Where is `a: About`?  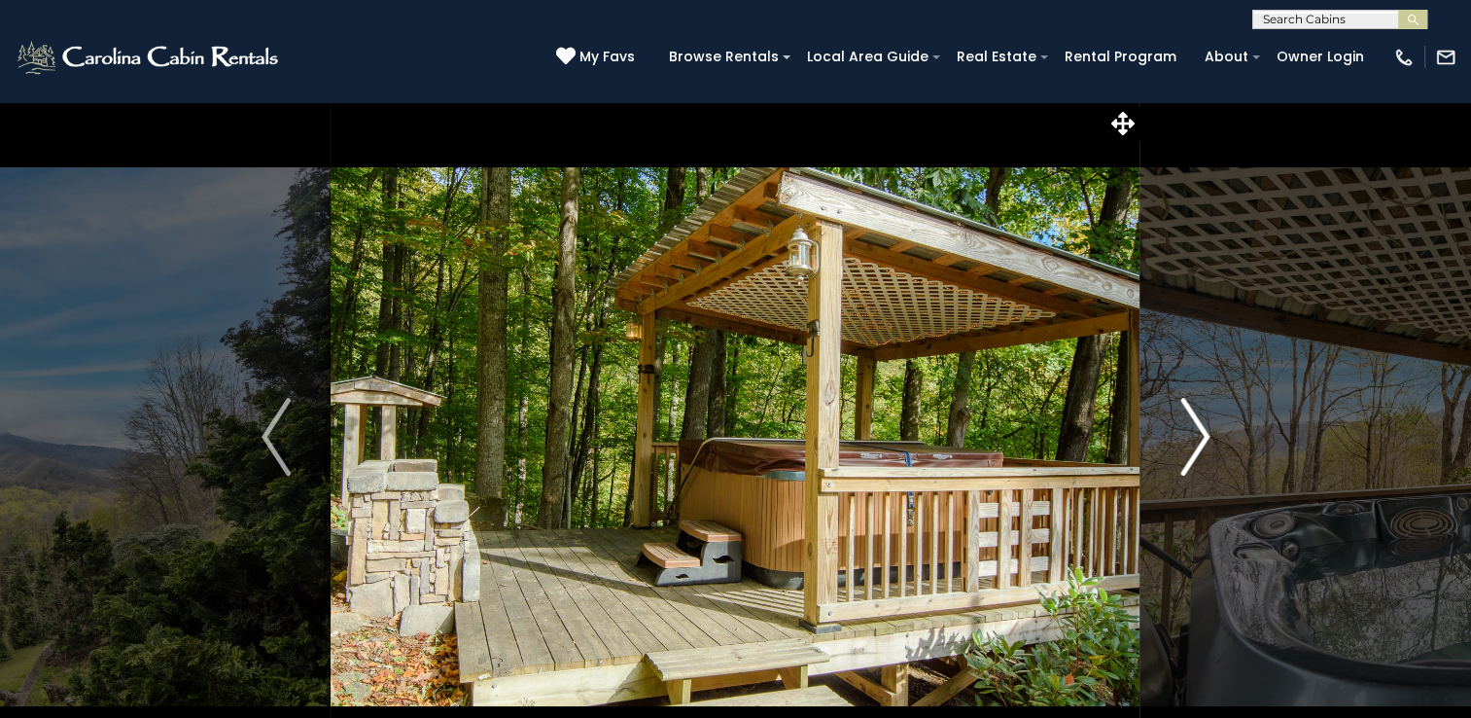
a: About is located at coordinates (1226, 56).